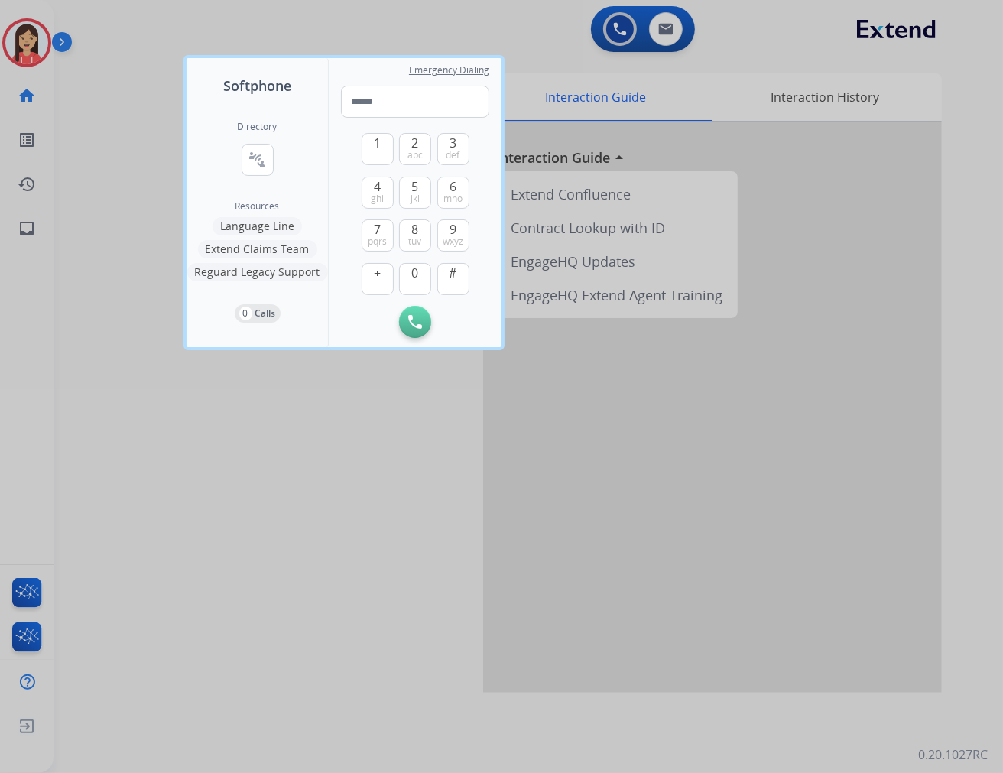  I want to click on span: 9, so click(453, 229).